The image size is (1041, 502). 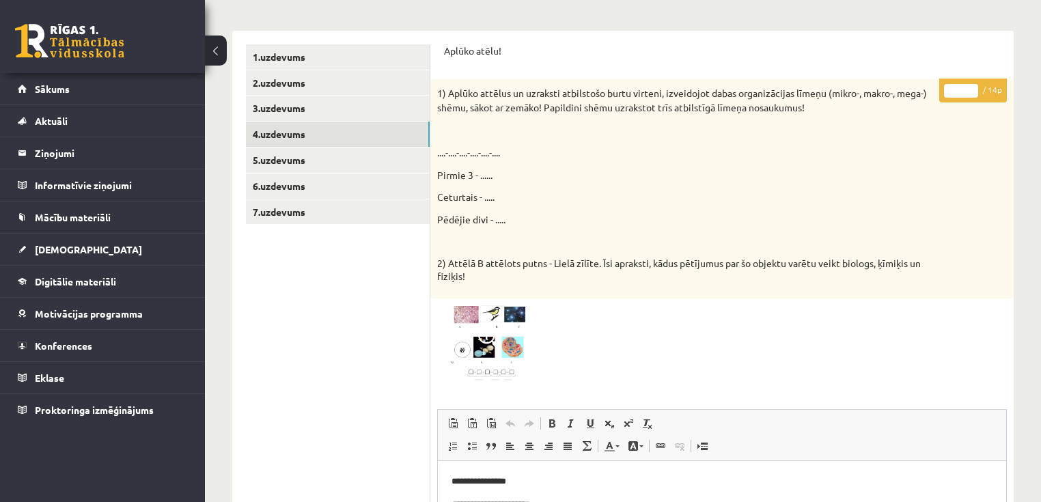 I want to click on a: Fona krāsa, so click(x=635, y=446).